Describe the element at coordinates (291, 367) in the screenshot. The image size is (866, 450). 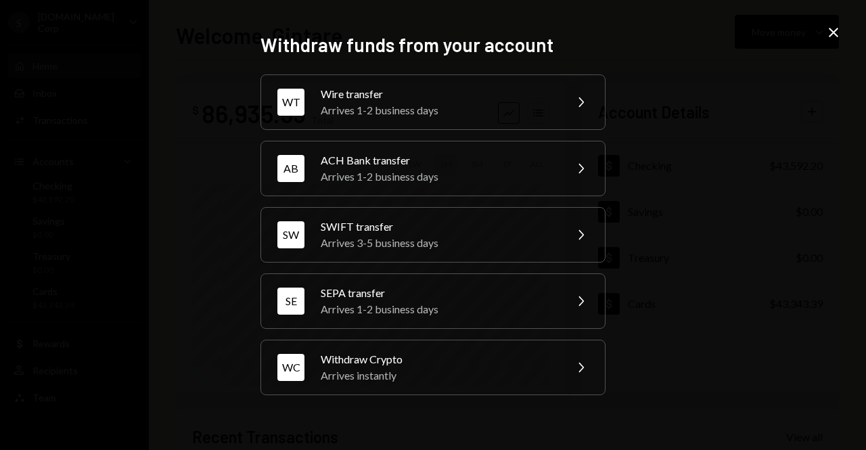
I see `div: WC` at that location.